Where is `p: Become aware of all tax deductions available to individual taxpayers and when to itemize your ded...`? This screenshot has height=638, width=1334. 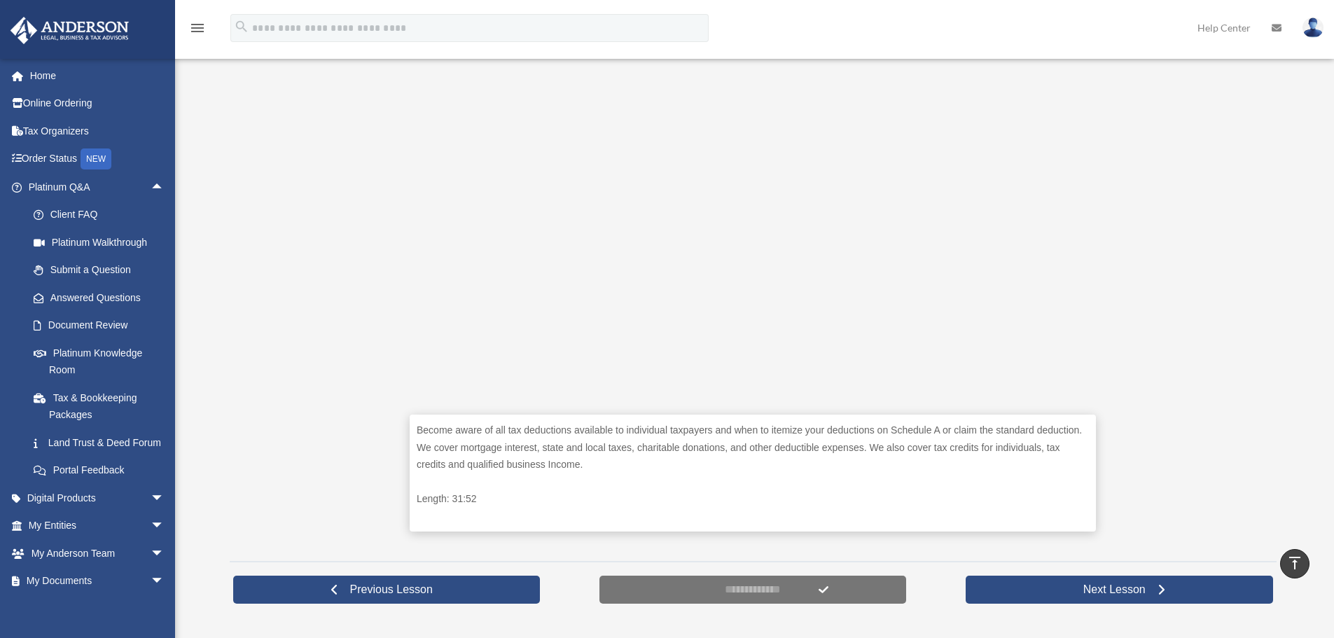 p: Become aware of all tax deductions available to individual taxpayers and when to itemize your ded... is located at coordinates (753, 447).